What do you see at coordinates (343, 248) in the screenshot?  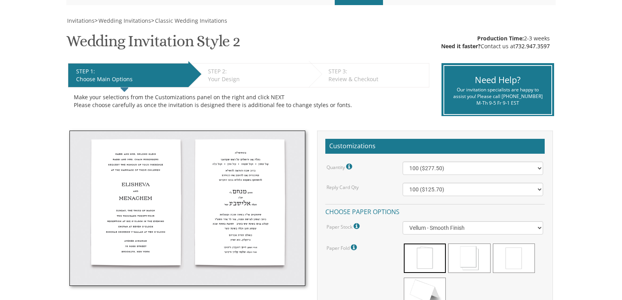 I see `label: Paper Fold` at bounding box center [343, 248].